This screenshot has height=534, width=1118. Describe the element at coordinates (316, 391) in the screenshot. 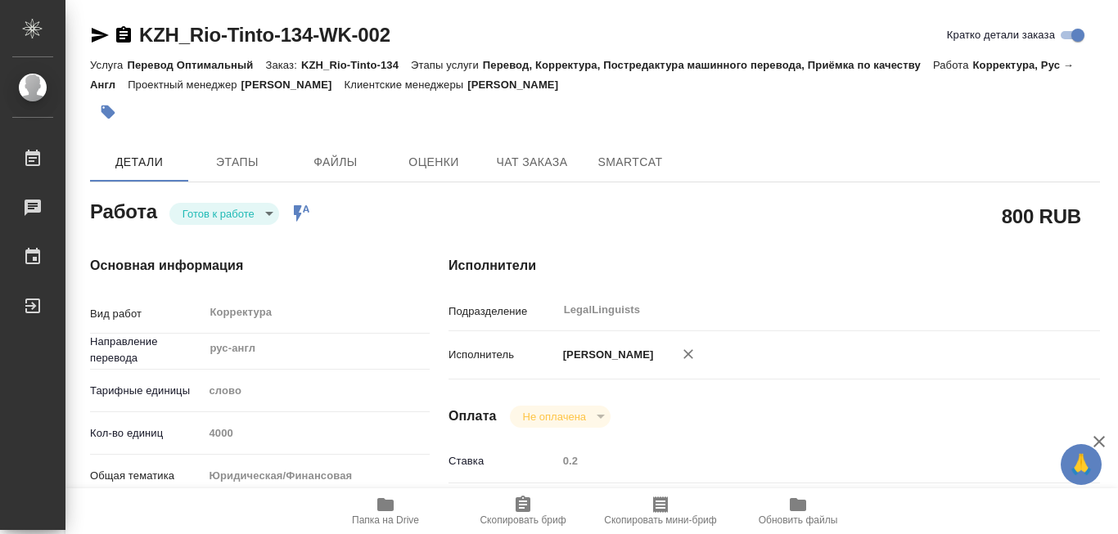

I see `div: слово` at that location.